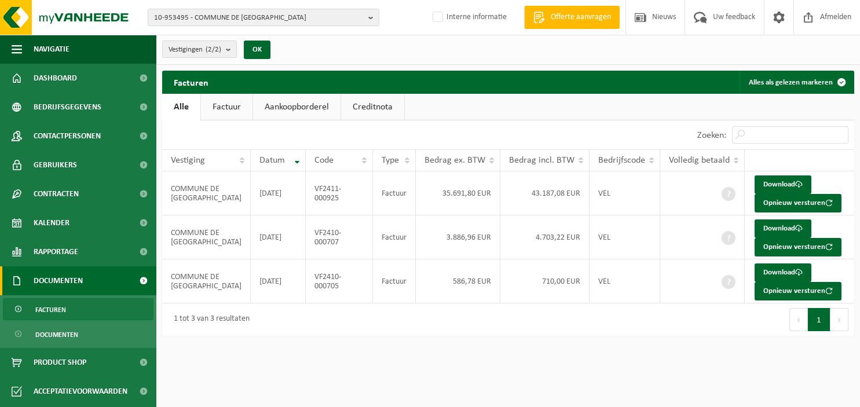 The height and width of the screenshot is (407, 860). What do you see at coordinates (67, 136) in the screenshot?
I see `span: Contactpersonen` at bounding box center [67, 136].